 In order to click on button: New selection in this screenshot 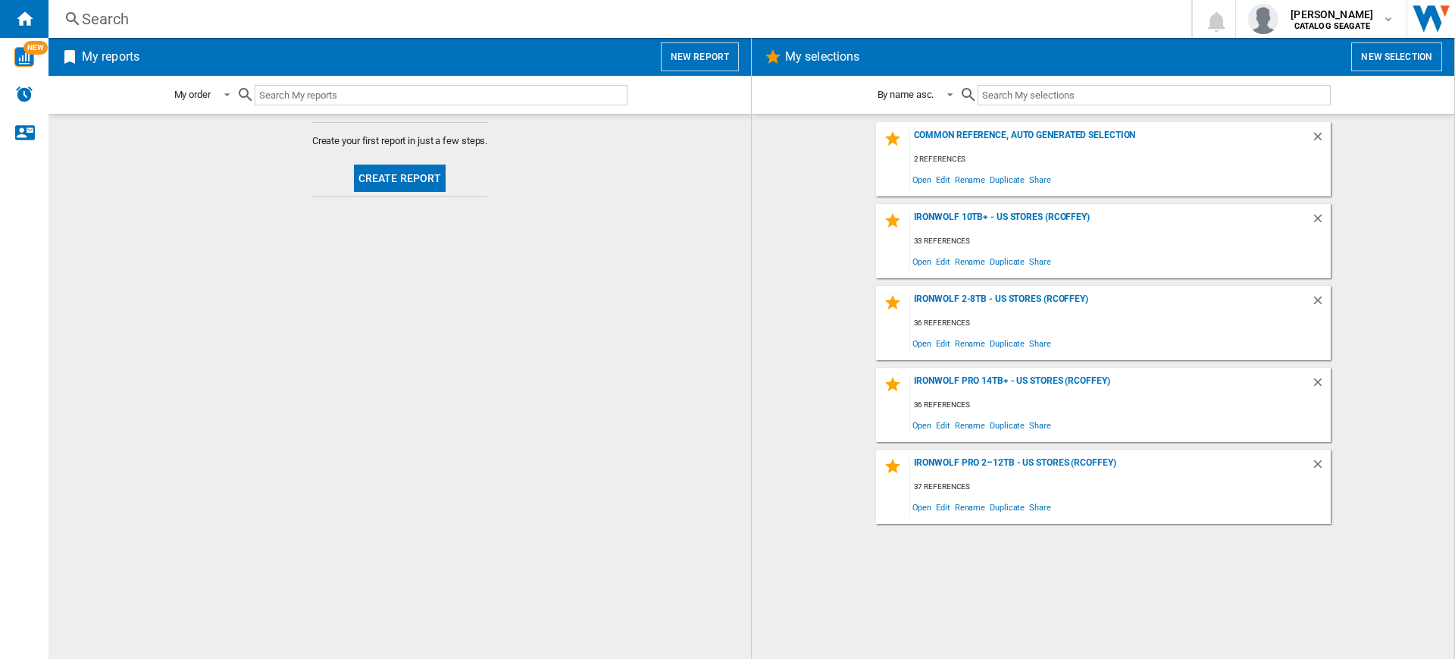, I will do `click(1397, 57)`.